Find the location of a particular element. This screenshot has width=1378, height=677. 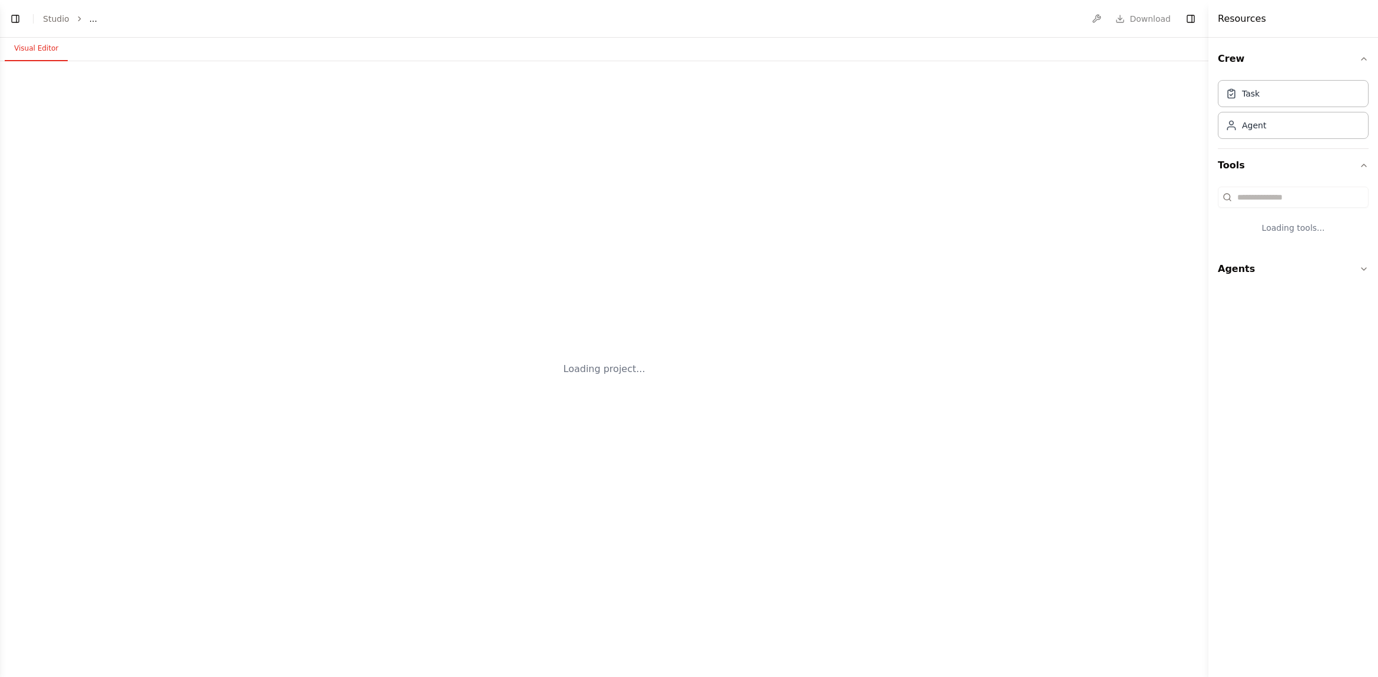

button: Crew is located at coordinates (1294, 59).